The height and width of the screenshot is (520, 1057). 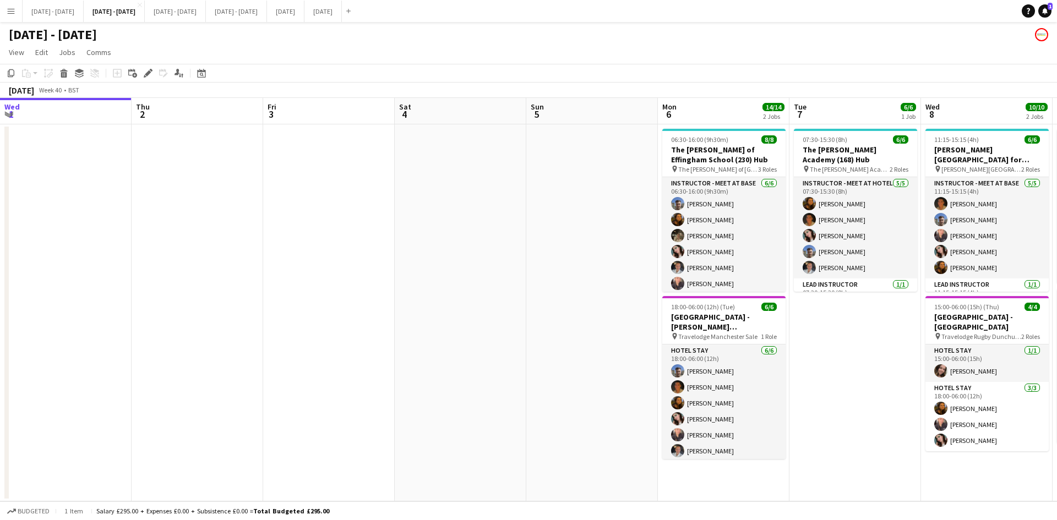 What do you see at coordinates (74, 511) in the screenshot?
I see `span: 1 item` at bounding box center [74, 511].